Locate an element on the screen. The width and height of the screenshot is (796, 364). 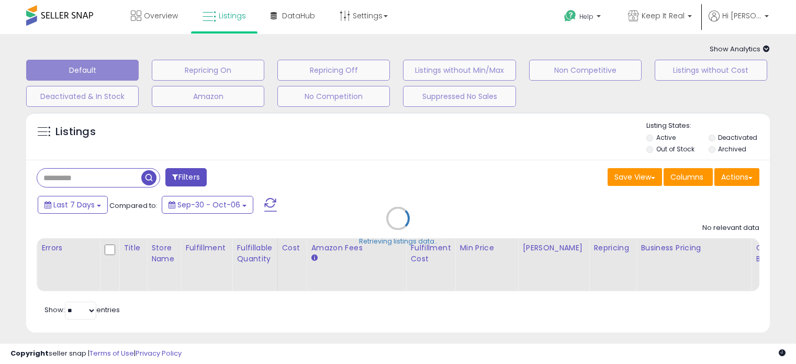
button: Deactivated & In Stock is located at coordinates (82, 96).